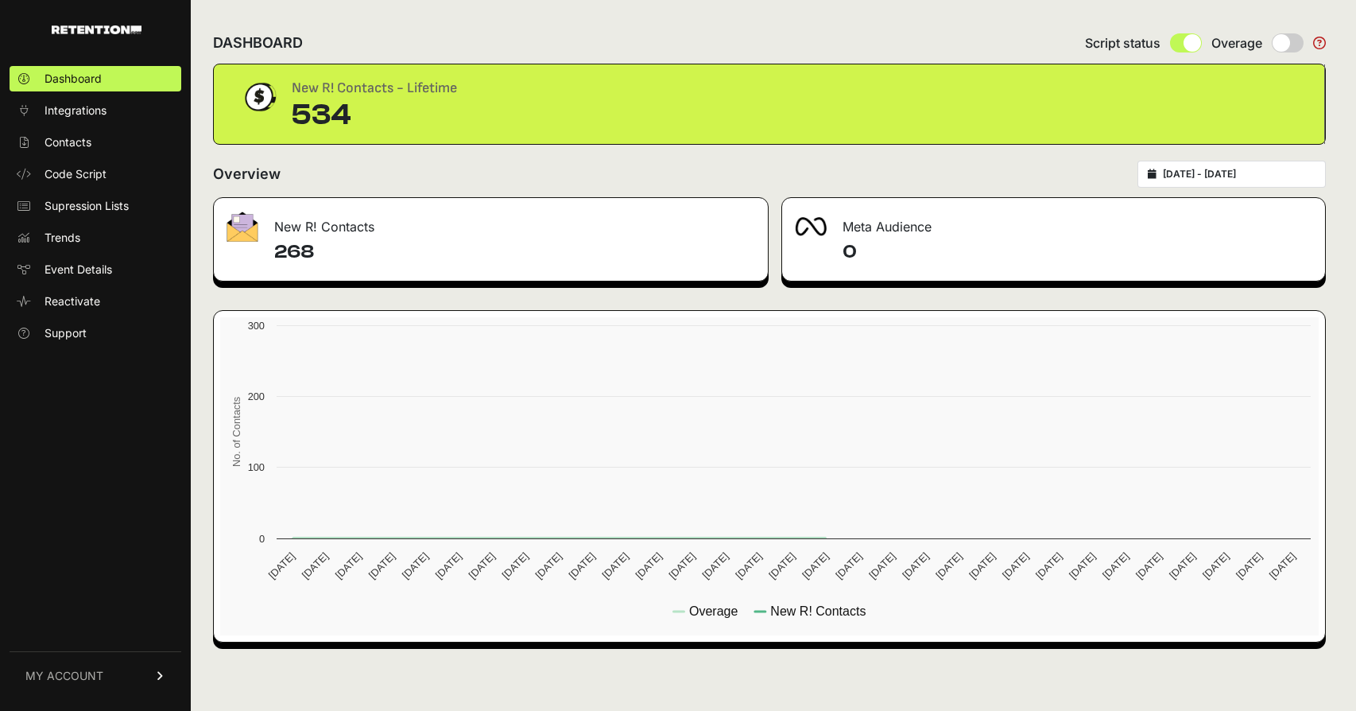  I want to click on img: dollar-coin-05c43ed7efb7bc0c12610022525b4bbbb207c7efeef5aecc26f025e68dcafac9.png, so click(259, 97).